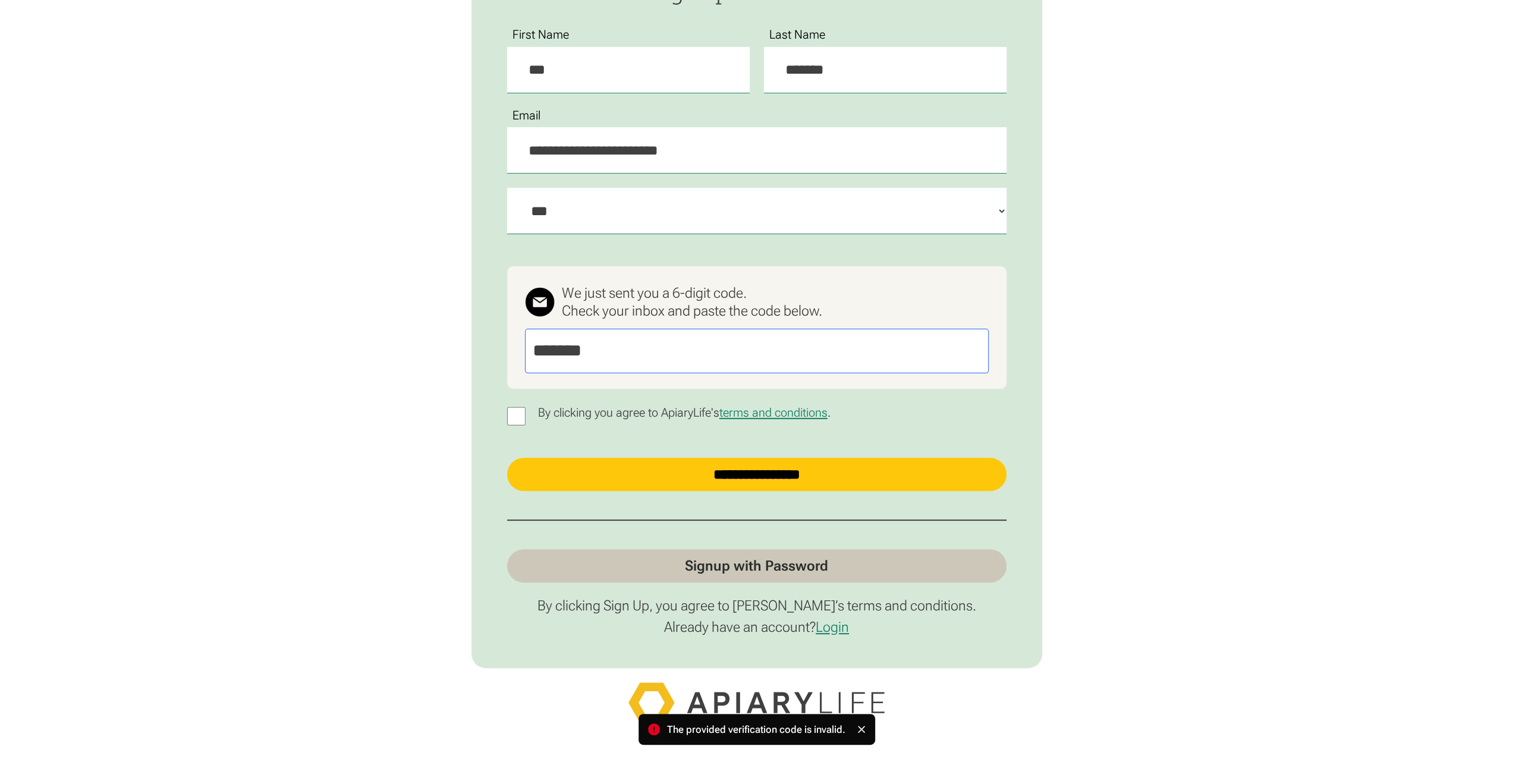  What do you see at coordinates (773, 412) in the screenshot?
I see `a: terms and conditions` at bounding box center [773, 412].